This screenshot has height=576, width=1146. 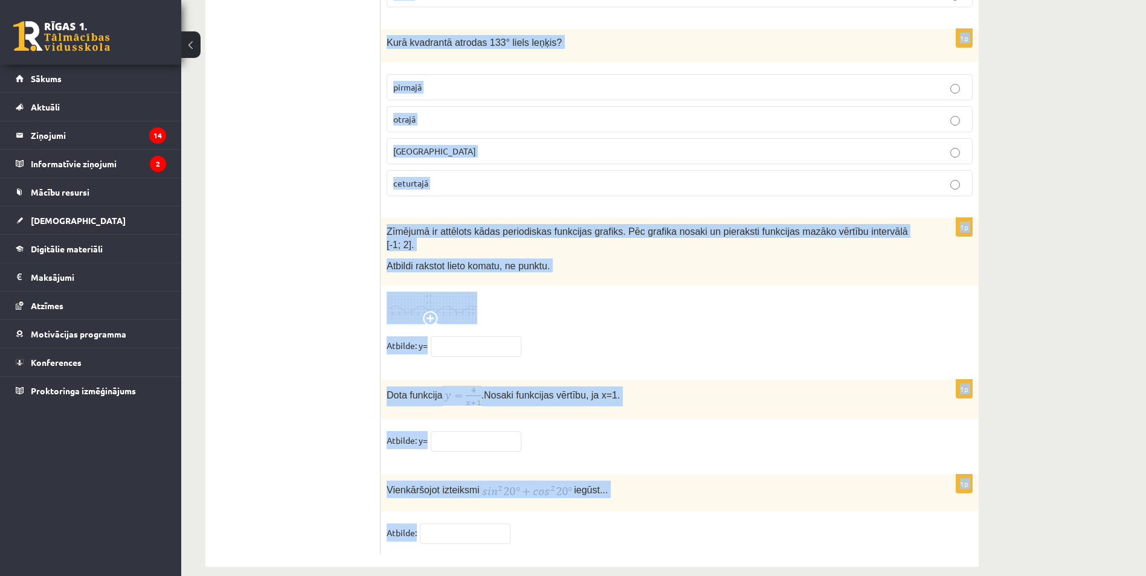 I want to click on span: Dota funkcija, so click(x=415, y=395).